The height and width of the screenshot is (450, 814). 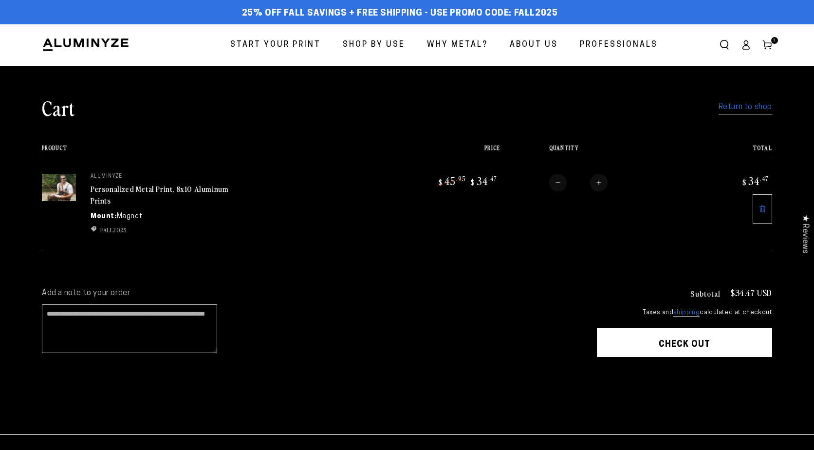 What do you see at coordinates (457, 45) in the screenshot?
I see `a: Why Metal?` at bounding box center [457, 45].